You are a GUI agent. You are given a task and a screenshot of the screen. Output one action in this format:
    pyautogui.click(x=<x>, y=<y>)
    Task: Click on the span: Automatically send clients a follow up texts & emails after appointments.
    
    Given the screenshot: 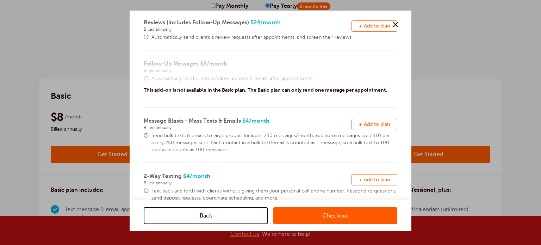 What is the action you would take?
    pyautogui.click(x=274, y=78)
    